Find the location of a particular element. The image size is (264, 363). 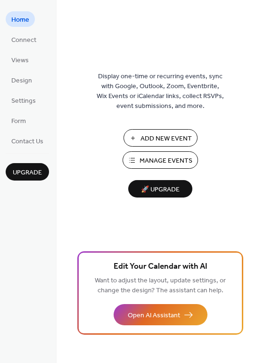

button: 🚀 Upgrade is located at coordinates (160, 189).